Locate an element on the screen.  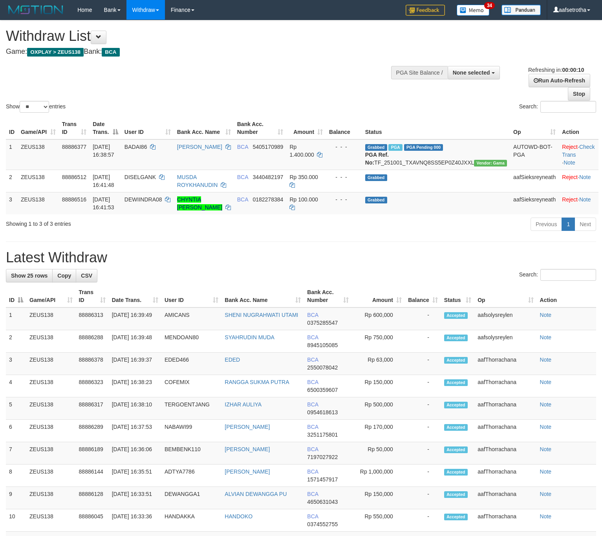
span: Copy 4650631043 to clipboard is located at coordinates (322, 502).